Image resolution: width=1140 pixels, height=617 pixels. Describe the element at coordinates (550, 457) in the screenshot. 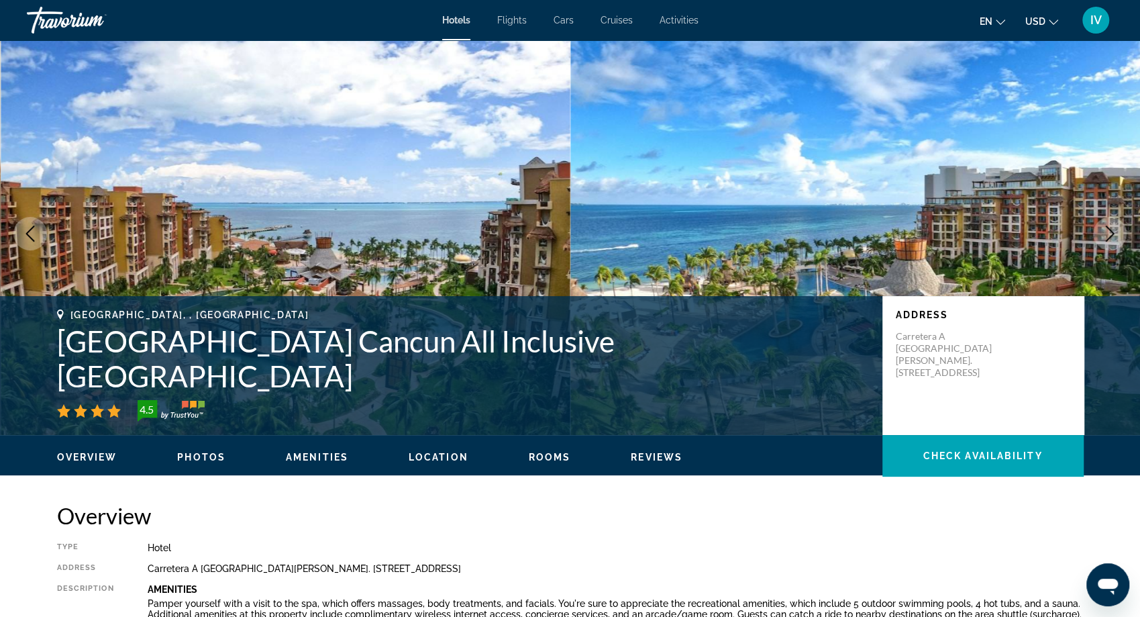

I see `span: Rooms` at that location.